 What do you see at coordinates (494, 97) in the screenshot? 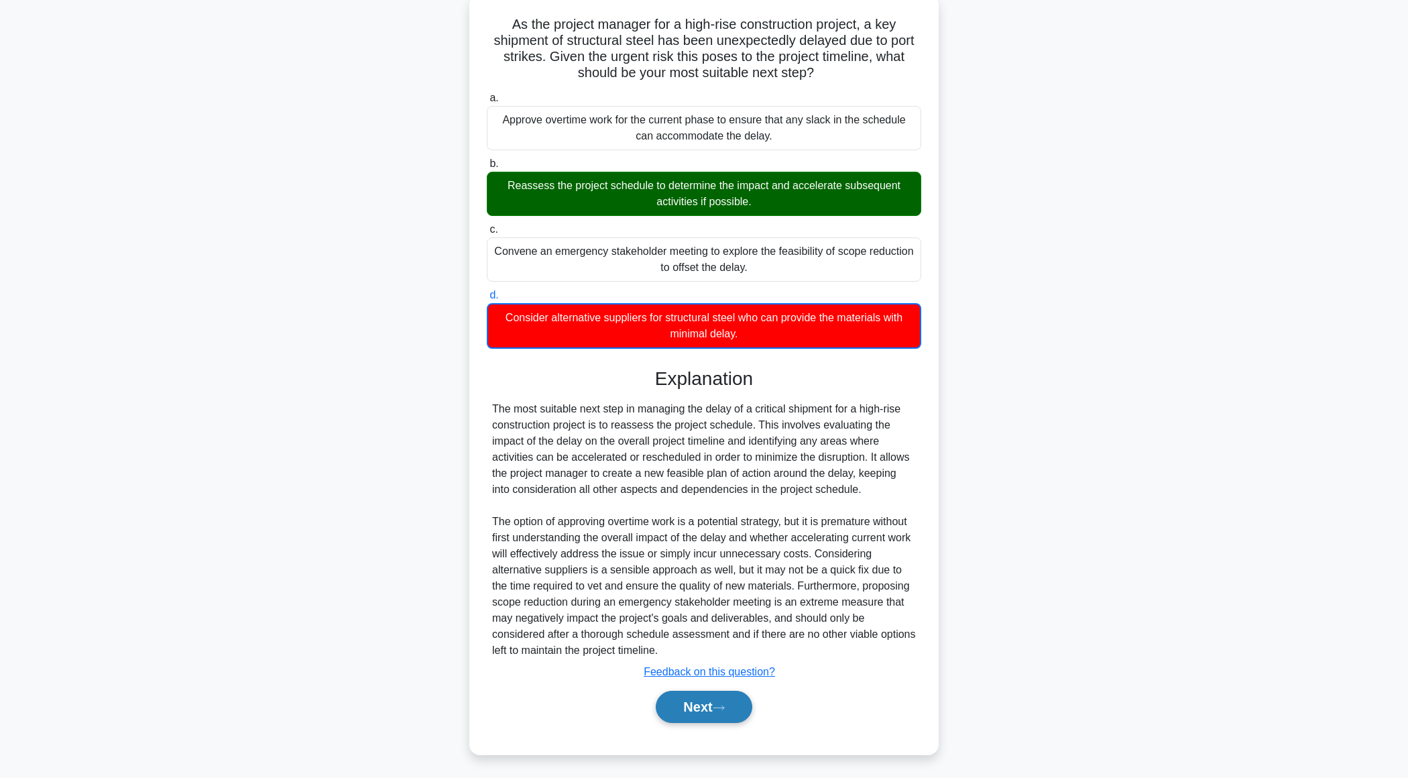
I see `span: a.` at bounding box center [494, 97].